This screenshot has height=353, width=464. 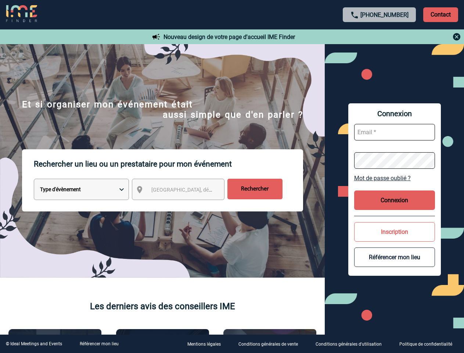 I want to click on div: © Ideal Meetings and Events, so click(x=34, y=343).